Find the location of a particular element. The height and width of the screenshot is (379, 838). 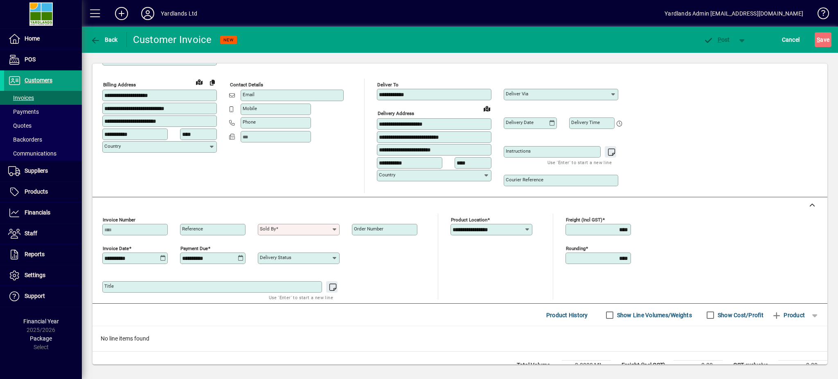

span: Suppliers is located at coordinates (36, 171).